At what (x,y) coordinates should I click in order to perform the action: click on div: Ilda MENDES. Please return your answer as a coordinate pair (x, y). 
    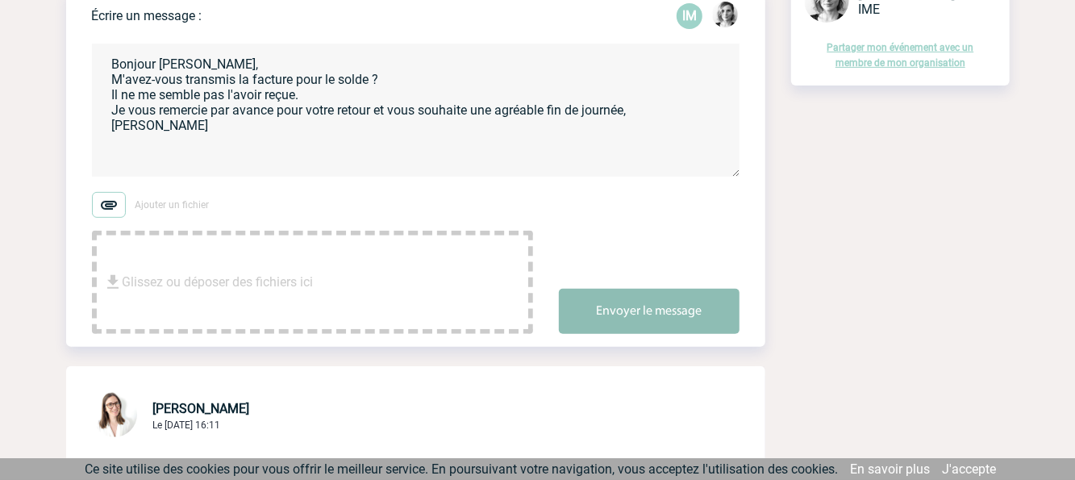
    Looking at the image, I should click on (689, 16).